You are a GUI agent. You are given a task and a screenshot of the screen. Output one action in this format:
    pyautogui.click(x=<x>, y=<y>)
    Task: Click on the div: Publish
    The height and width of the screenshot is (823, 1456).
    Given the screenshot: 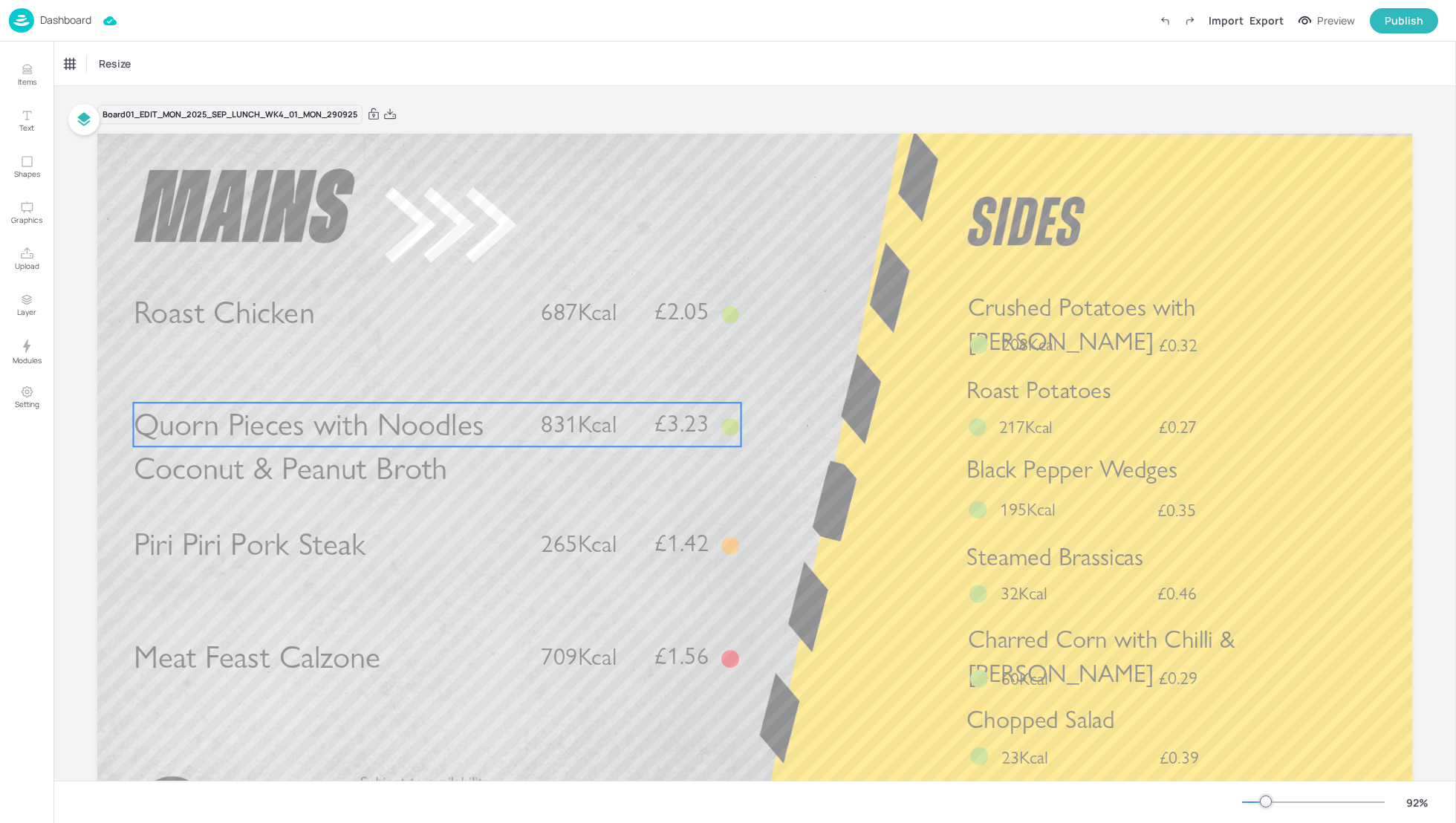 What is the action you would take?
    pyautogui.click(x=1404, y=21)
    